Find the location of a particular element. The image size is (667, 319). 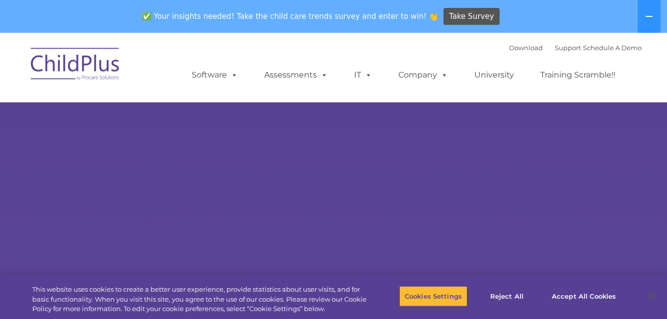

a: IT is located at coordinates (363, 75).